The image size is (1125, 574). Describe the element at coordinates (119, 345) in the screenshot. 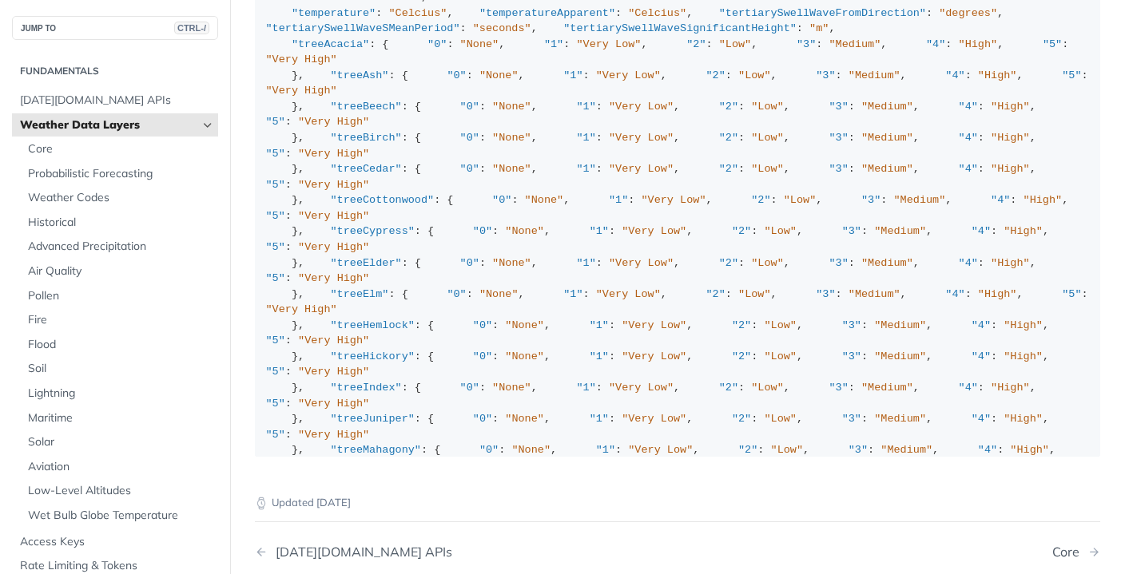

I see `a: Flood` at that location.